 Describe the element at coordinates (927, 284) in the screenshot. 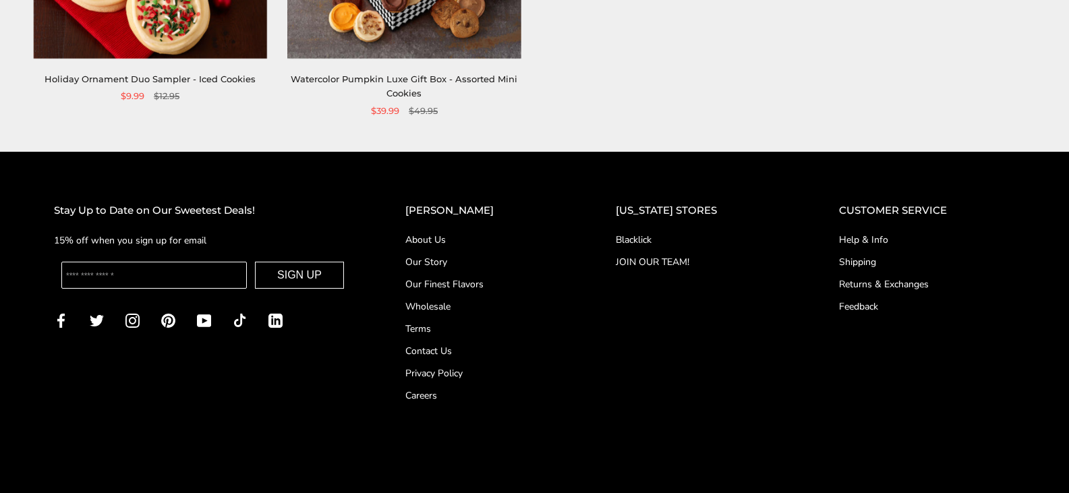

I see `a: Returns & Exchanges` at that location.